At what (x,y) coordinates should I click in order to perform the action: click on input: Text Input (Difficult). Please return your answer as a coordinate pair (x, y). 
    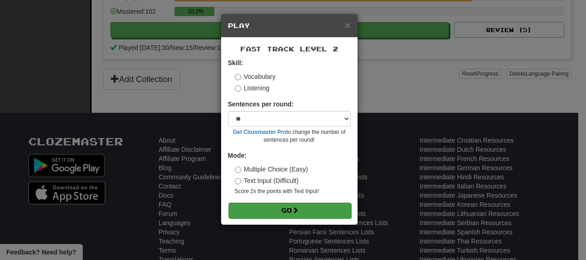
    Looking at the image, I should click on (238, 181).